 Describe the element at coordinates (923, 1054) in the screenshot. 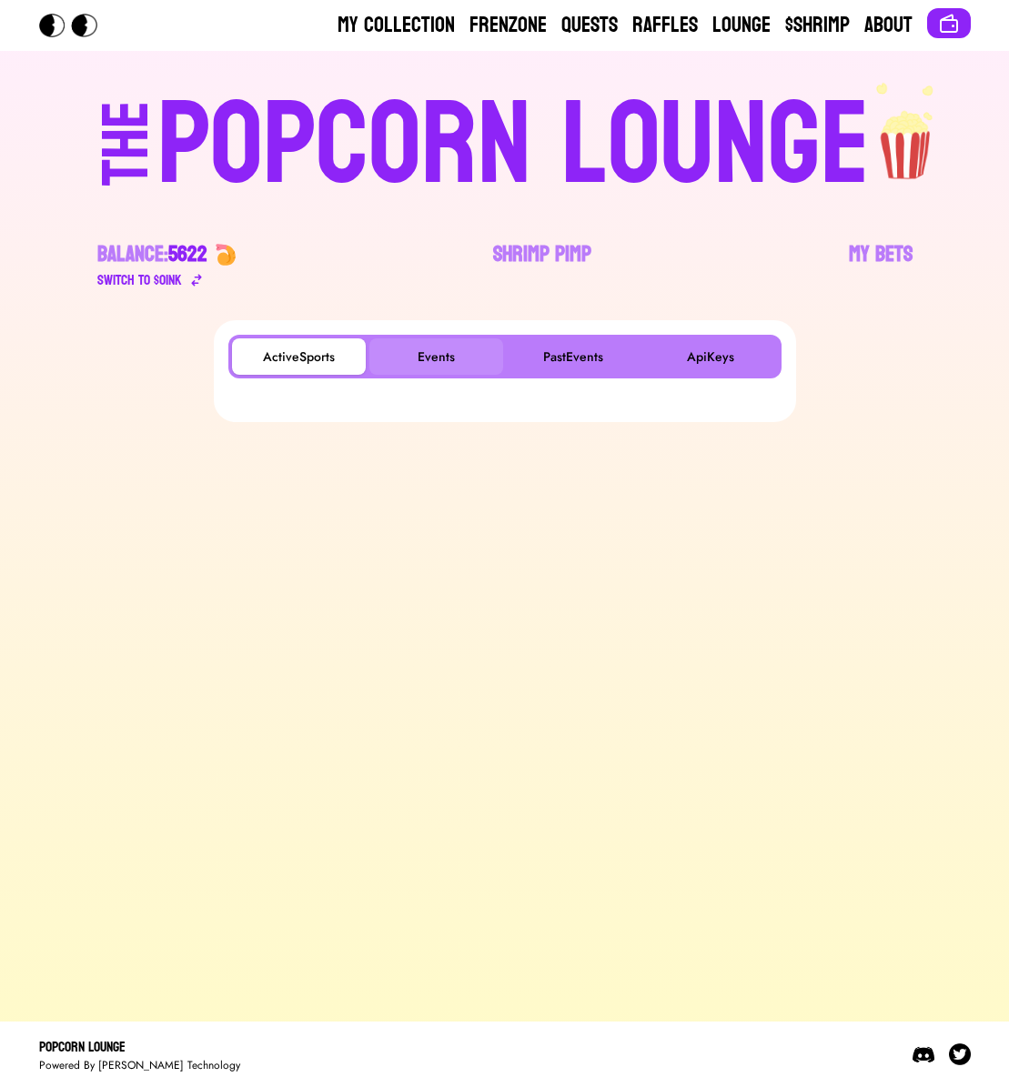

I see `img: Discord` at that location.